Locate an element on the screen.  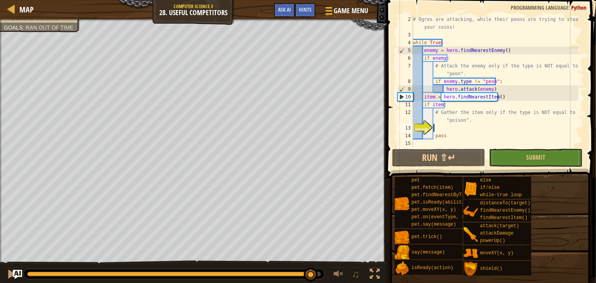
span: if/else is located at coordinates (490, 188).